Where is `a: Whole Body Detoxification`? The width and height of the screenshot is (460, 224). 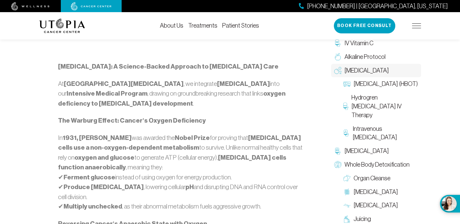 a: Whole Body Detoxification is located at coordinates (376, 165).